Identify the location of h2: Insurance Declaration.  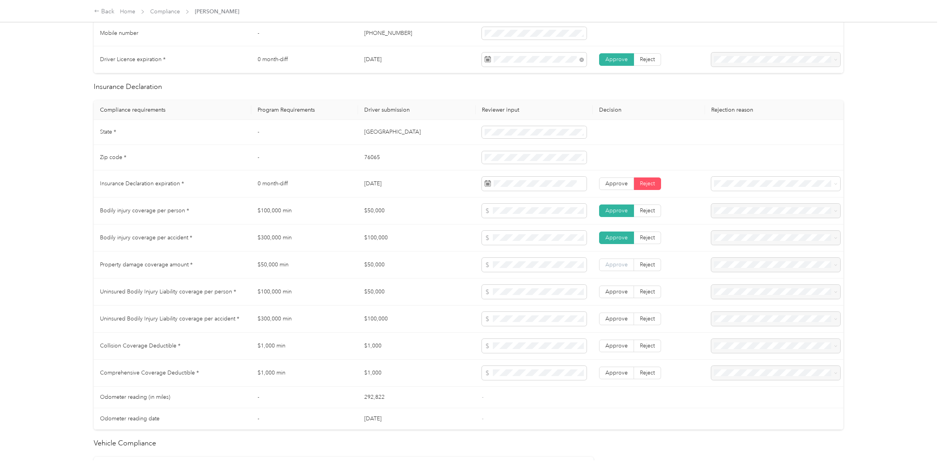
(468, 87).